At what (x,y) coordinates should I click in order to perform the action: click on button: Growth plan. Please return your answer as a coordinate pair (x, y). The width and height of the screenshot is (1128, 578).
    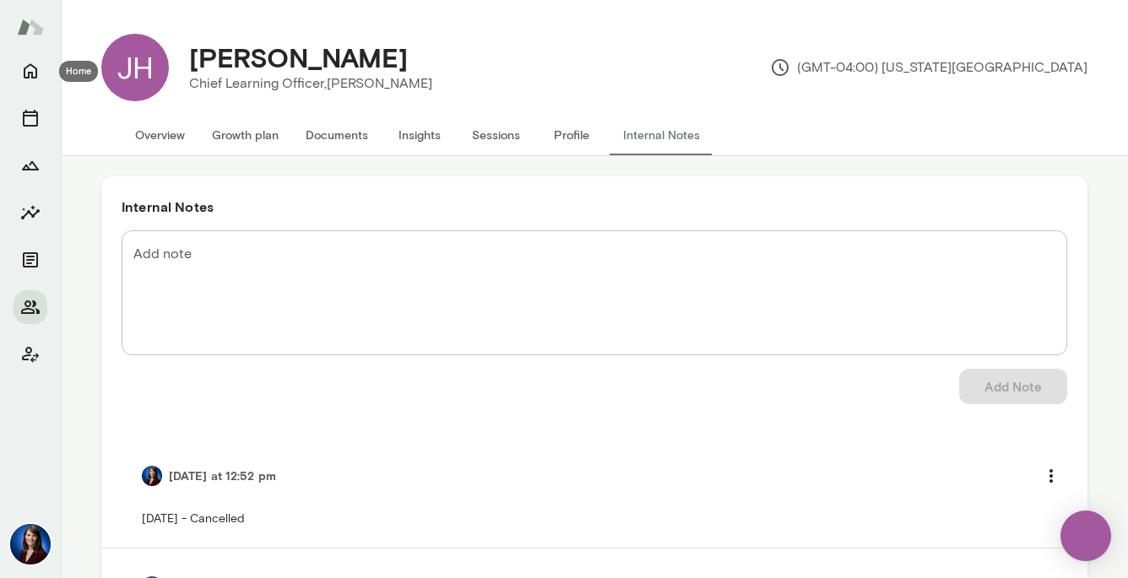
    Looking at the image, I should click on (245, 135).